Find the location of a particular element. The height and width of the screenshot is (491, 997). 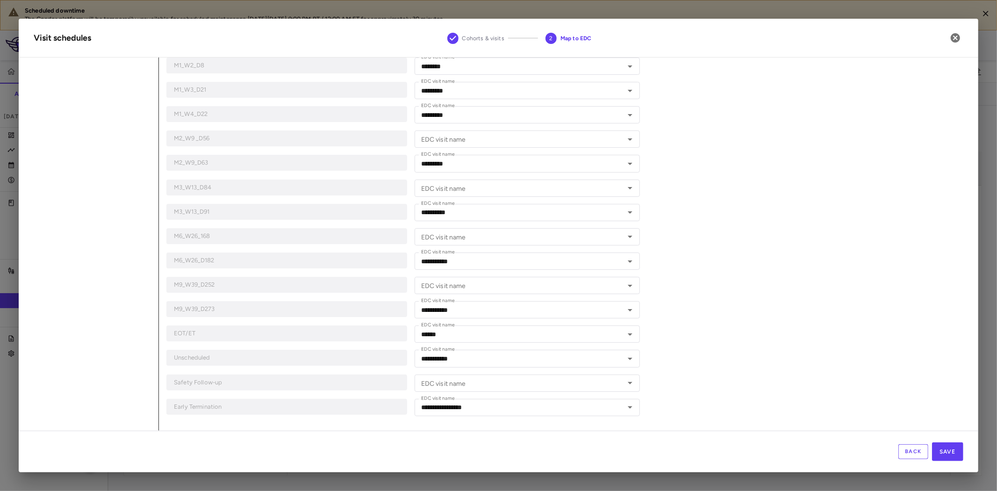

p: M6_W26_168 is located at coordinates (286, 236).